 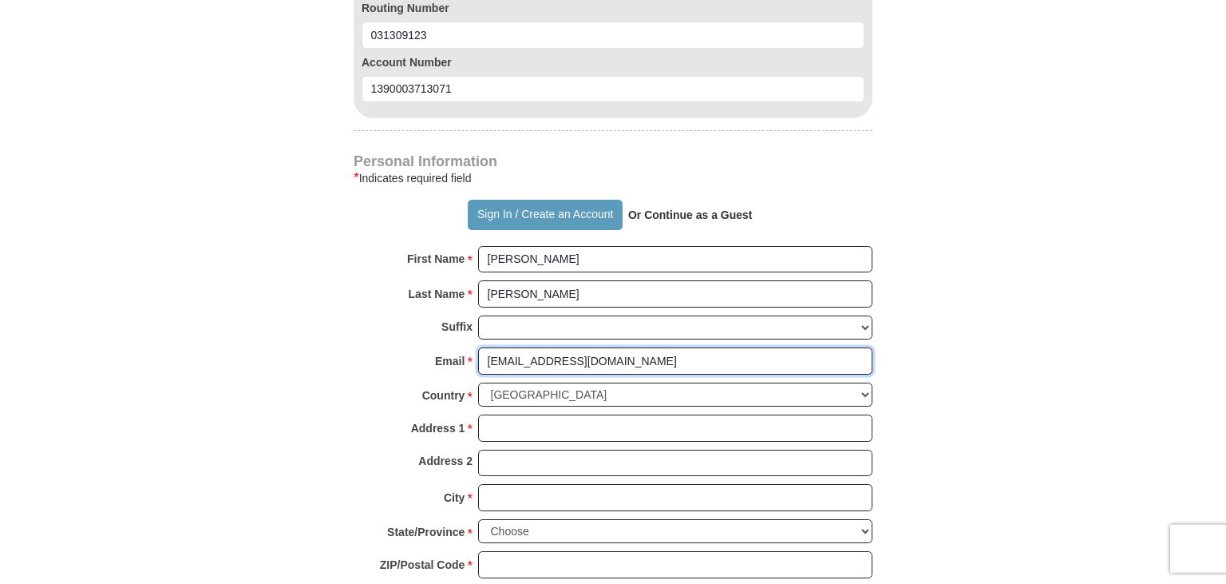 What do you see at coordinates (437, 294) in the screenshot?
I see `strong: Last Name` at bounding box center [437, 294].